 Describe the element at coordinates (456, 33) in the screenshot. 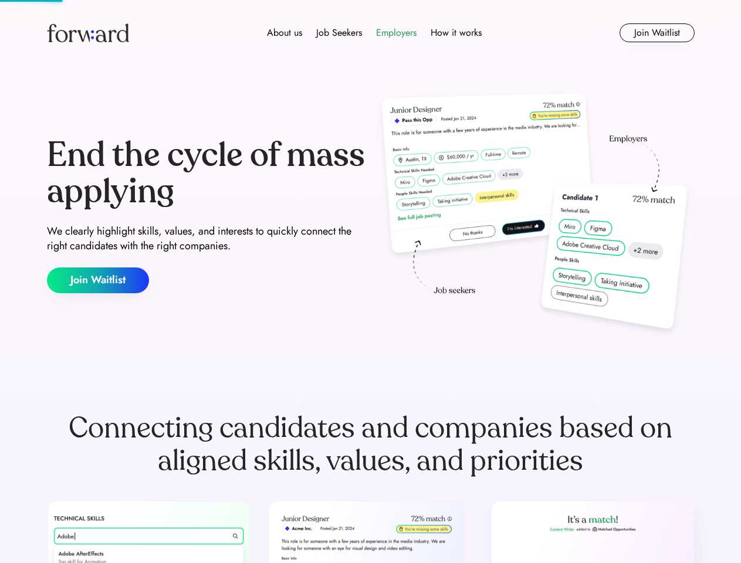

I see `div: How it works` at that location.